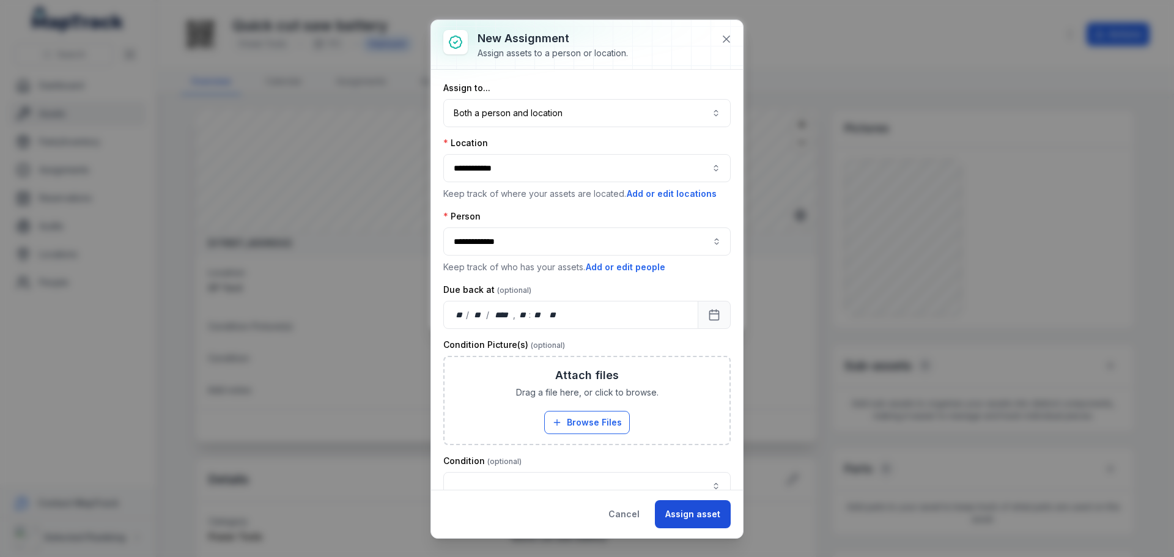 The image size is (1174, 557). I want to click on p: Keep track of where your assets are located., so click(587, 194).